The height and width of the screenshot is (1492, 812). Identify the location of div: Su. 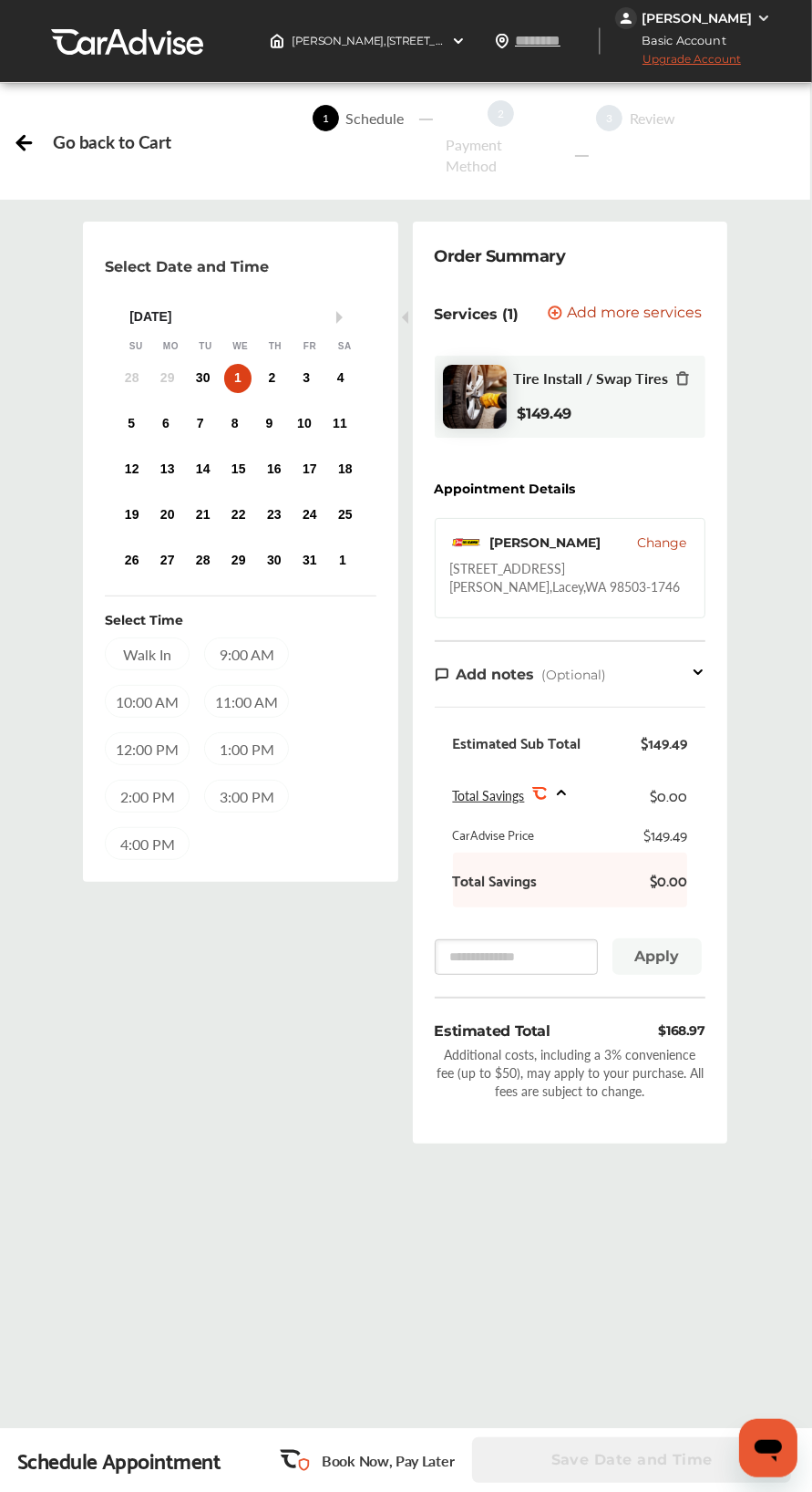
(136, 347).